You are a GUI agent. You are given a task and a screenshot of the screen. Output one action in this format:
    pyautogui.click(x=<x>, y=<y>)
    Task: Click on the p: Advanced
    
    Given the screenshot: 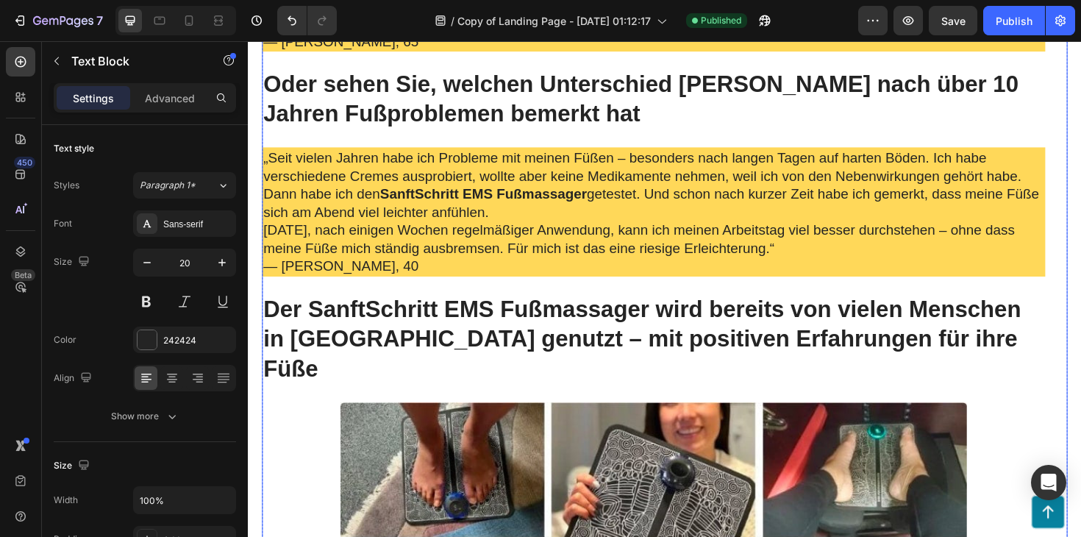 What is the action you would take?
    pyautogui.click(x=170, y=98)
    